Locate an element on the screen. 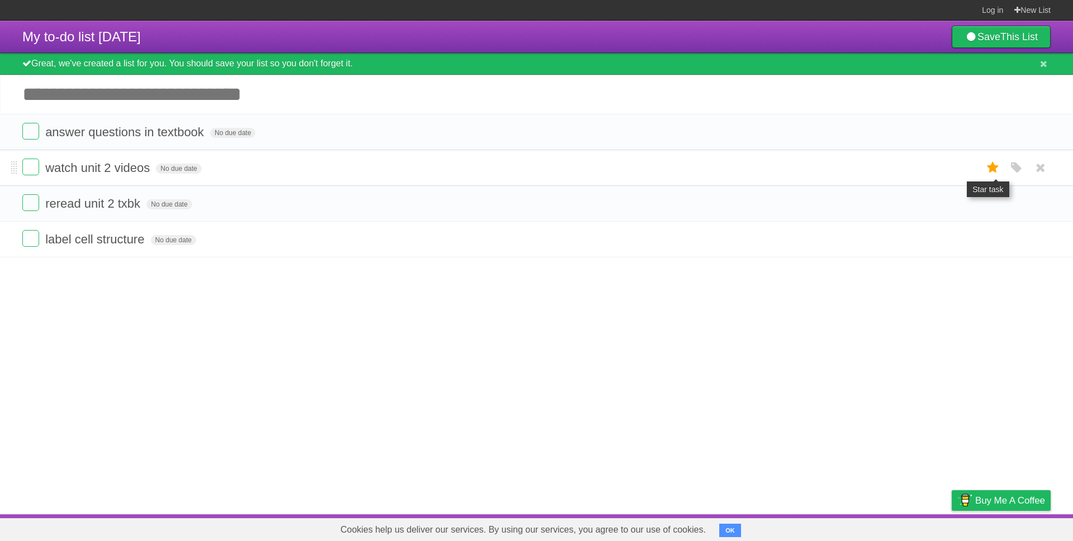 The width and height of the screenshot is (1073, 541). a: Developers is located at coordinates (862, 528).